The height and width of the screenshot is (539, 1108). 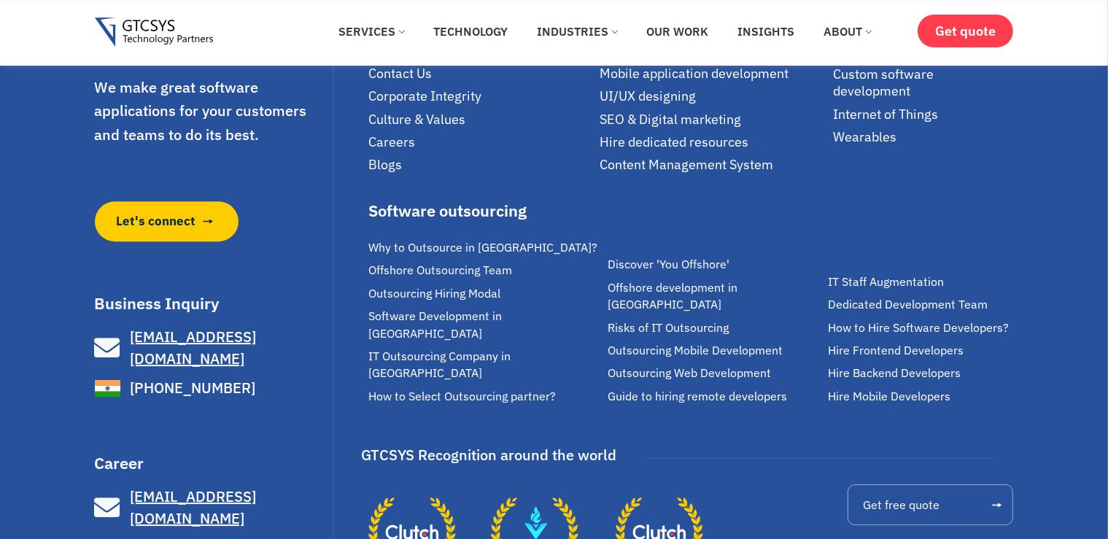 What do you see at coordinates (484, 396) in the screenshot?
I see `a: How to Select Outsourcing partner?` at bounding box center [484, 396].